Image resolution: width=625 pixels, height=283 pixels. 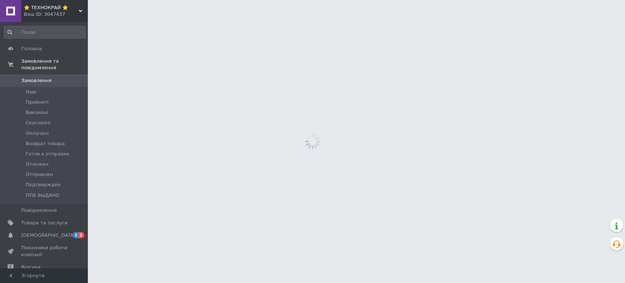 I want to click on span: Возврат товара, so click(x=45, y=144).